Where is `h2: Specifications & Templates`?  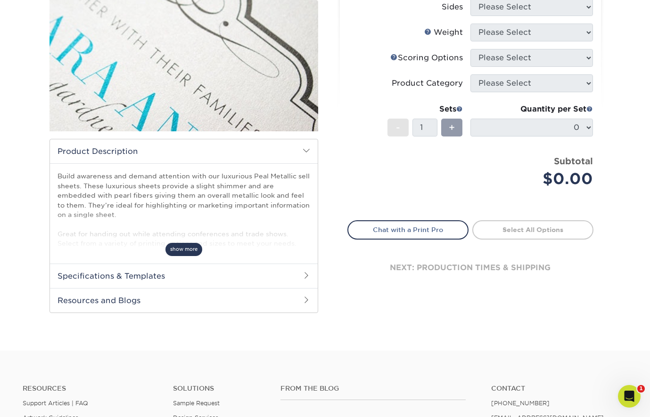
h2: Specifications & Templates is located at coordinates (184, 276).